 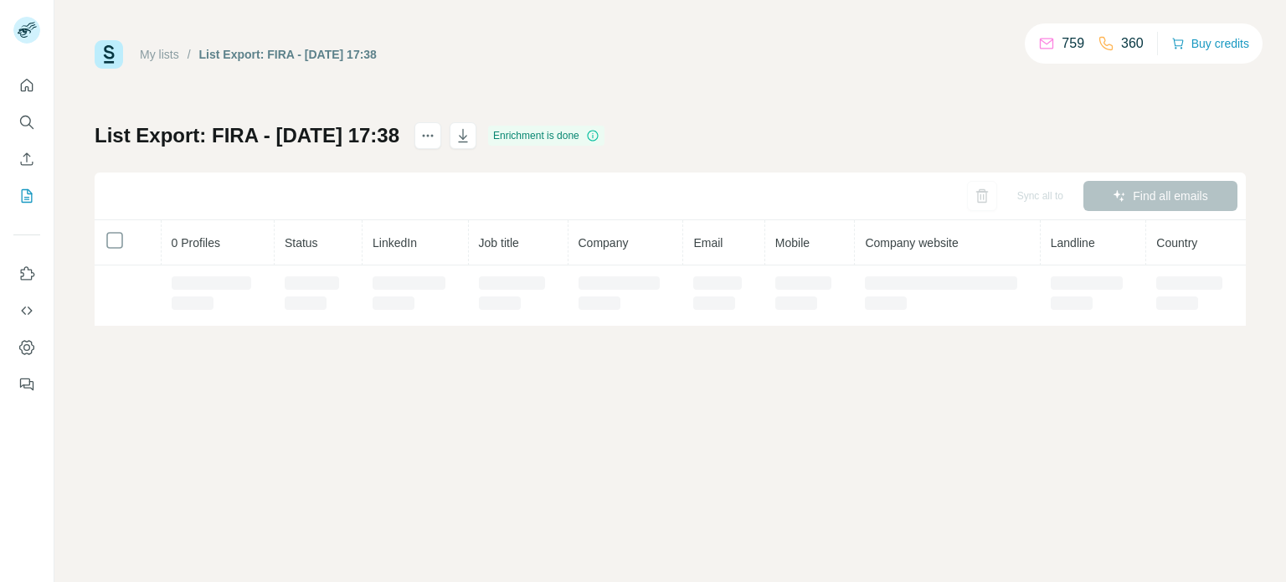 What do you see at coordinates (1073, 243) in the screenshot?
I see `span: Landline` at bounding box center [1073, 243].